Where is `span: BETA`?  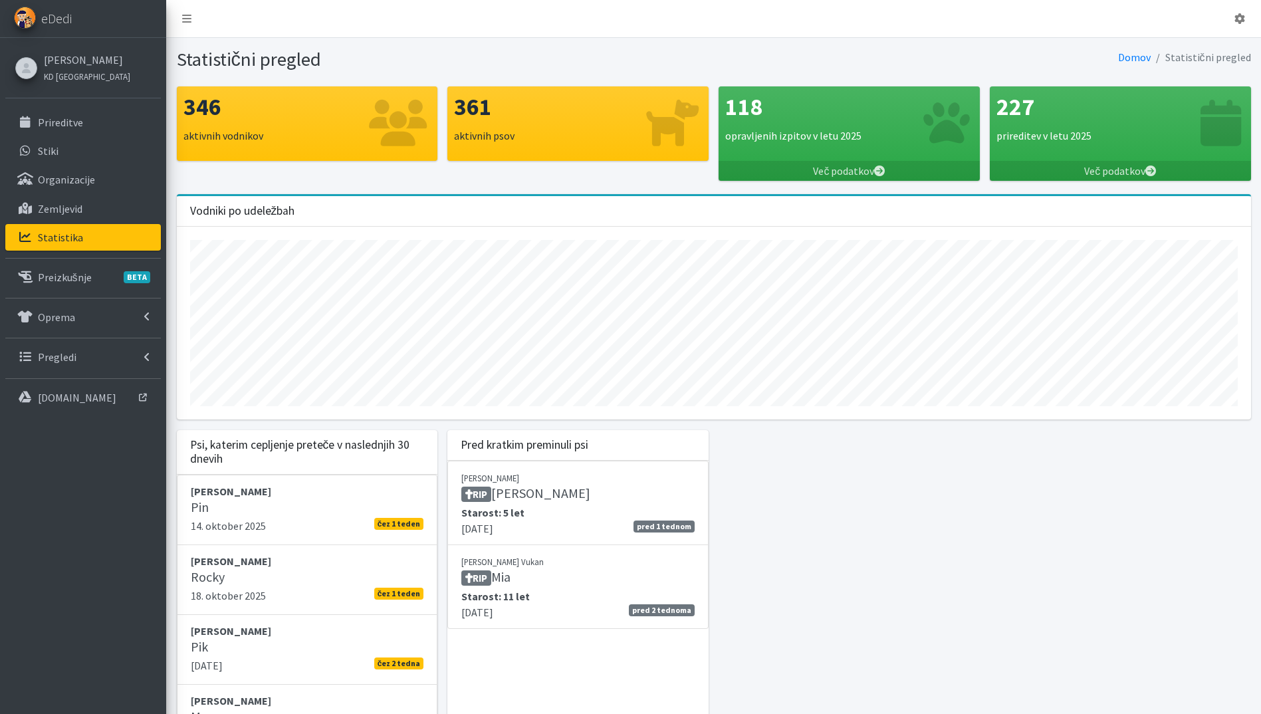
span: BETA is located at coordinates (137, 277).